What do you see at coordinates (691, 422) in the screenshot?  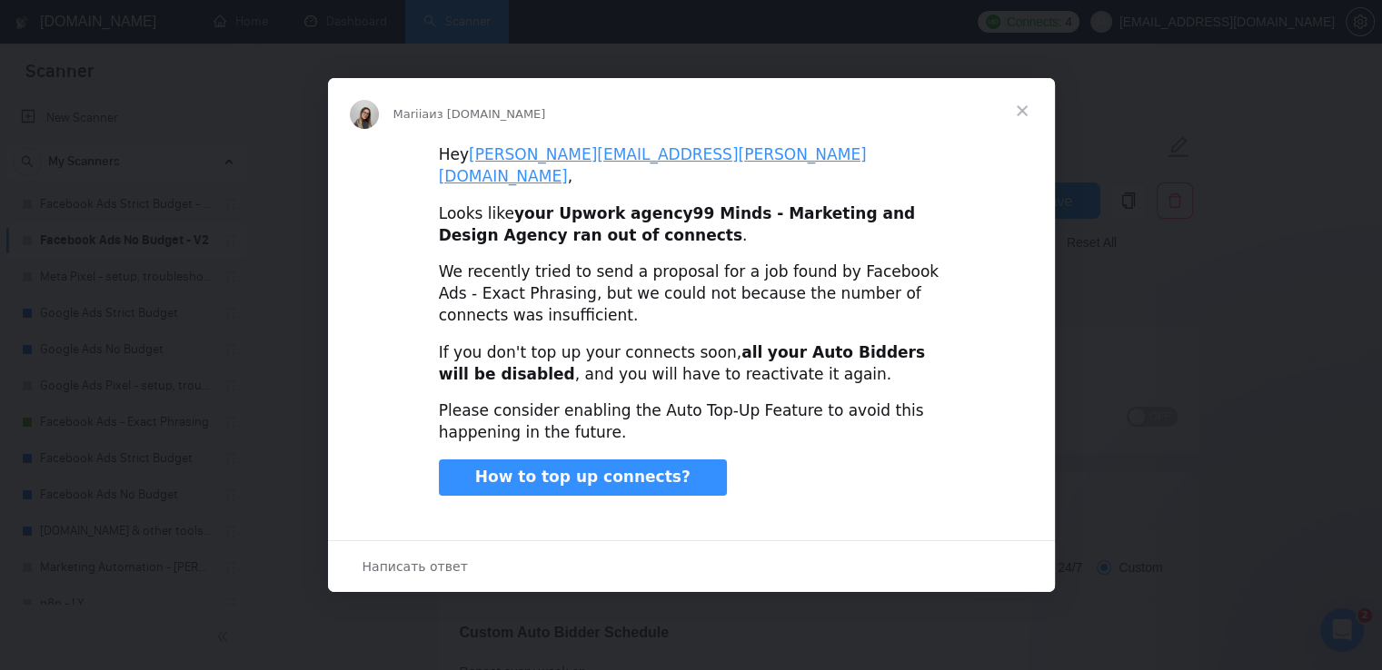 I see `div: Please consider enabling the Auto Top-Up Feature to avoid this happening in the future.` at bounding box center [691, 422].